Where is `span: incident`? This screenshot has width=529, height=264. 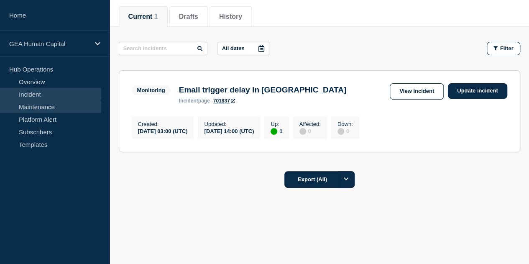
span: incident is located at coordinates (189, 101).